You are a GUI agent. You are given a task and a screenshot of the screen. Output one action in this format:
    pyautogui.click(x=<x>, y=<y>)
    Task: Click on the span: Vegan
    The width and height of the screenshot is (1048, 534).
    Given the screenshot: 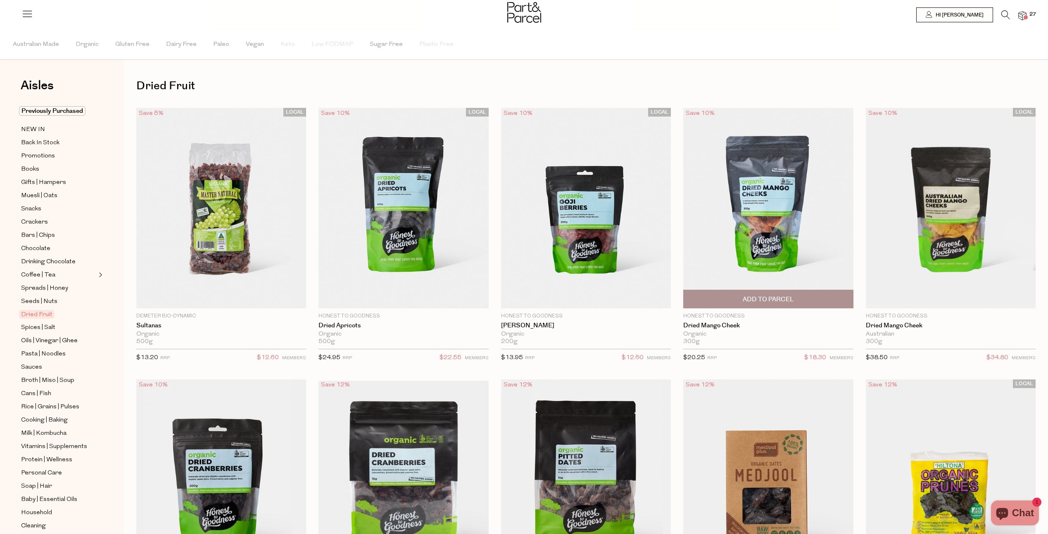 What is the action you would take?
    pyautogui.click(x=255, y=45)
    